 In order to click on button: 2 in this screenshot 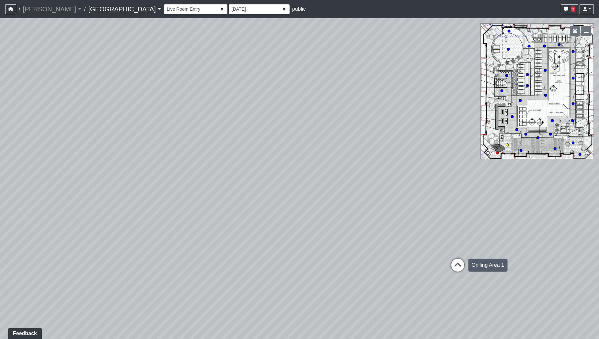, I will do `click(570, 9)`.